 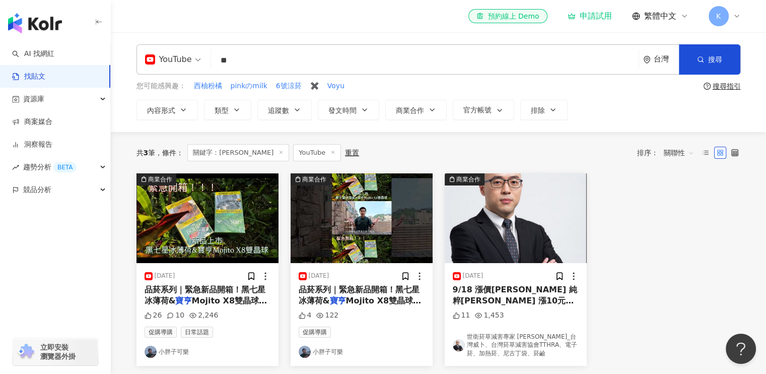 I want to click on div: 台灣, so click(x=666, y=59).